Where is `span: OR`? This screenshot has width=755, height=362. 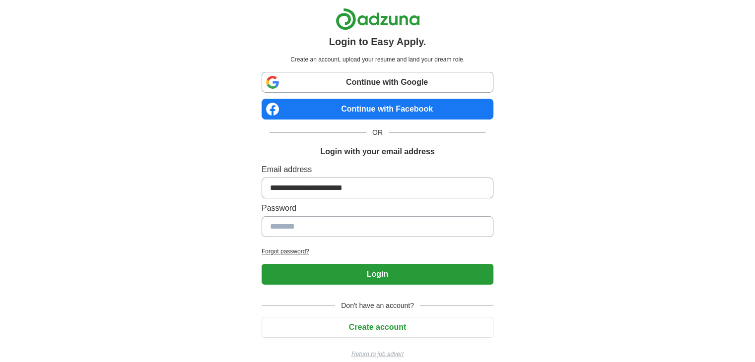
span: OR is located at coordinates (377, 133).